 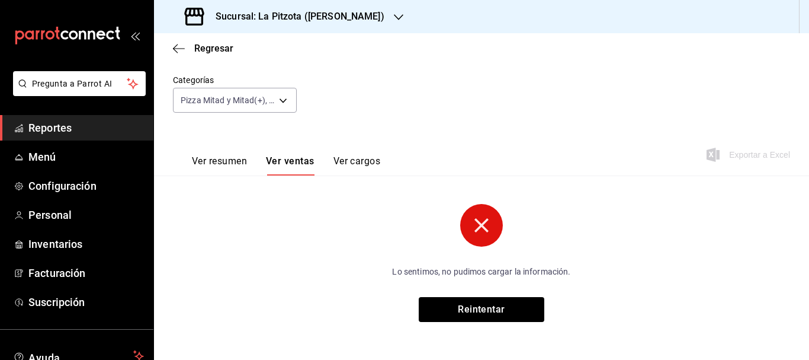 I want to click on span: Menú, so click(x=86, y=156).